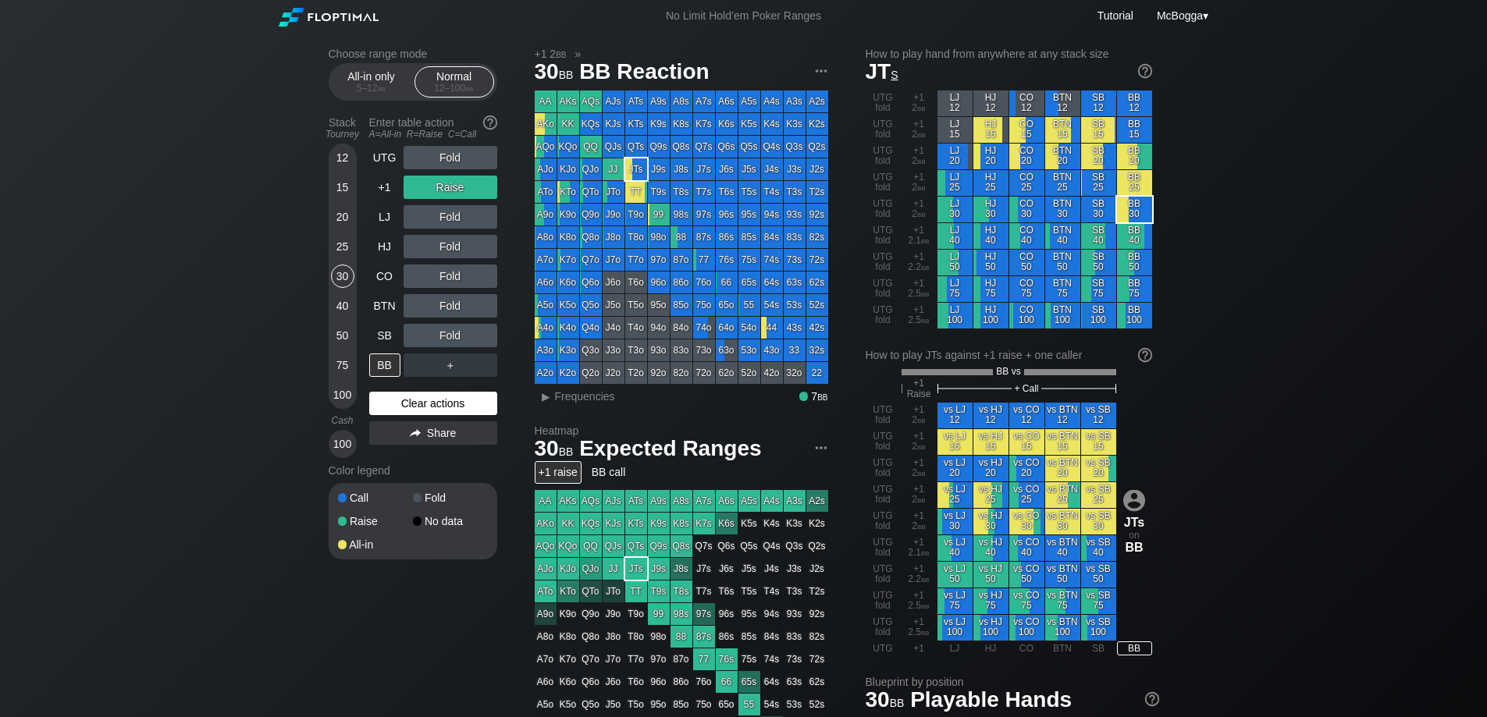 The height and width of the screenshot is (717, 1487). I want to click on div: 74s, so click(772, 260).